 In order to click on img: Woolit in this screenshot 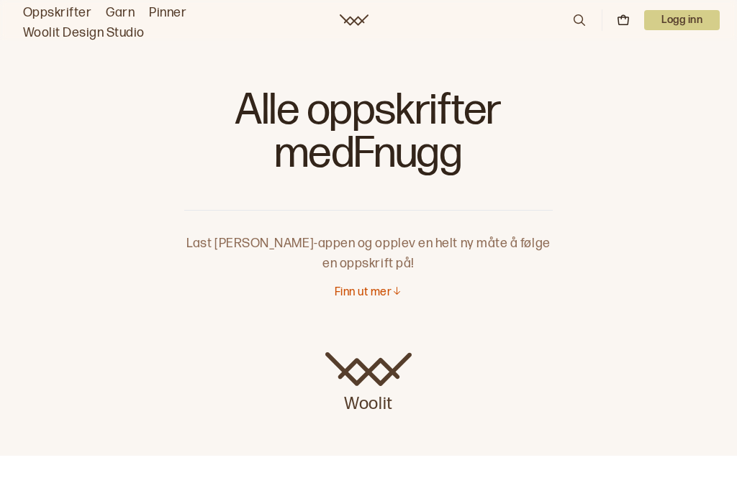, I will do `click(368, 370)`.